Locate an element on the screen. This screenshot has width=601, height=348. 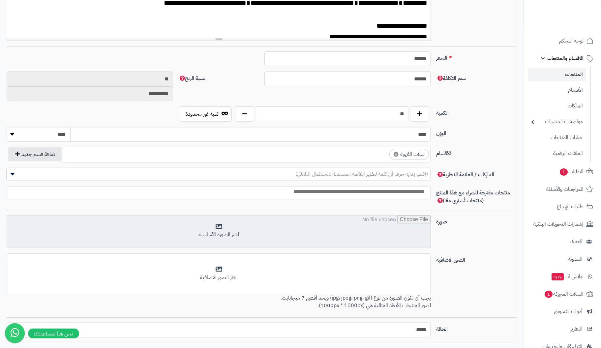
span: أدوات التسويق is located at coordinates (568, 312).